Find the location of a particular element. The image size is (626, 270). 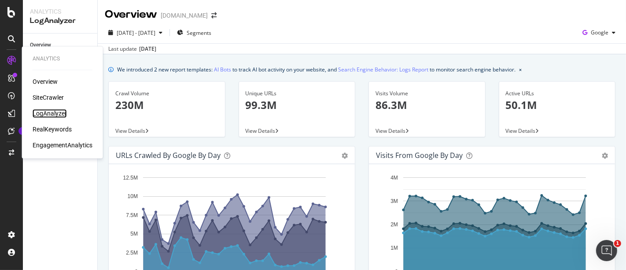

div: info banner is located at coordinates (362, 69).